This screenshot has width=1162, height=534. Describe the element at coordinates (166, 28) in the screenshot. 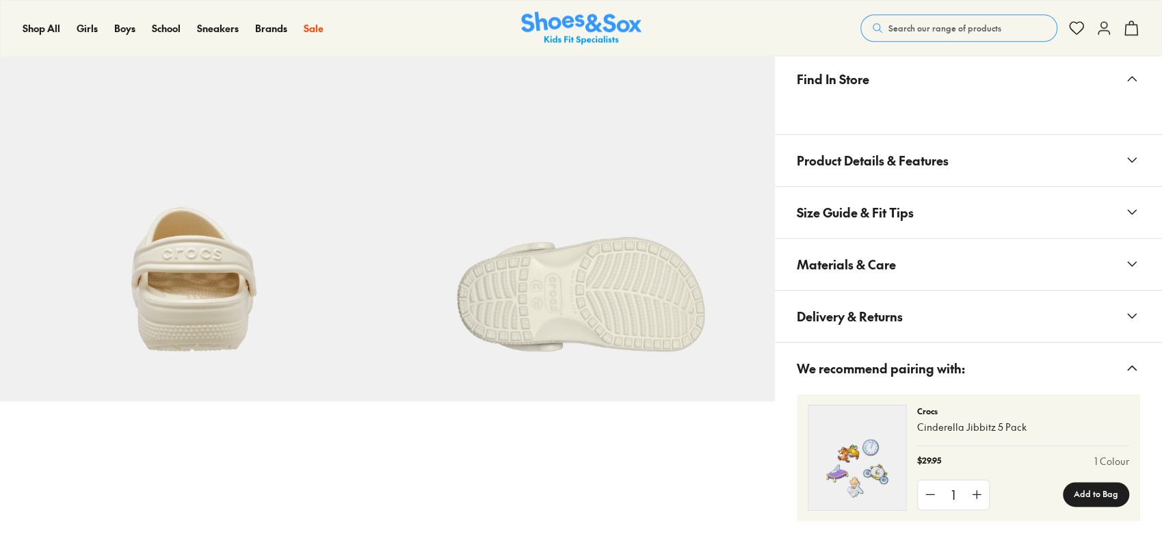

I see `a: School` at that location.